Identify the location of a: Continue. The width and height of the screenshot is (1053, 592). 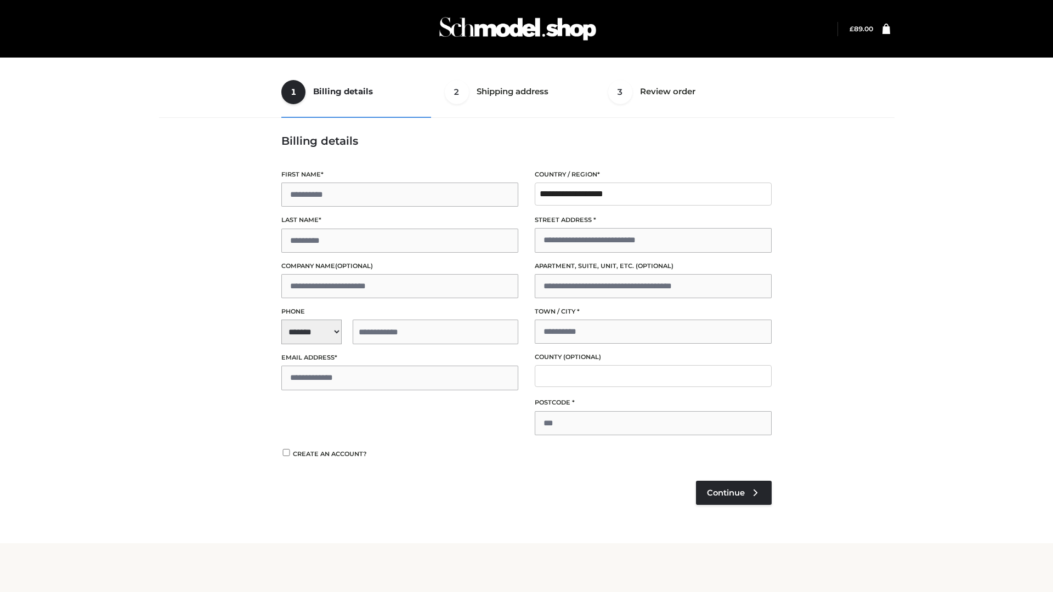
(734, 493).